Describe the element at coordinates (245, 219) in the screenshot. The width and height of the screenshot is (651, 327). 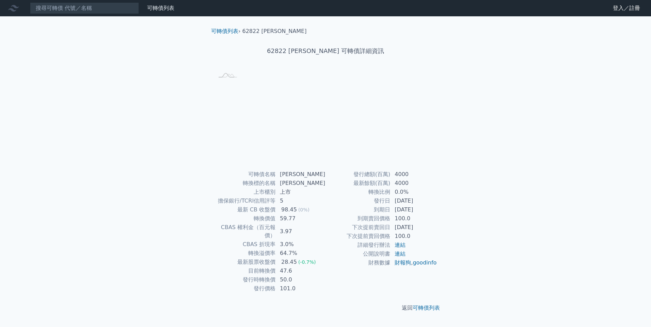
I see `td: 轉換價值` at that location.